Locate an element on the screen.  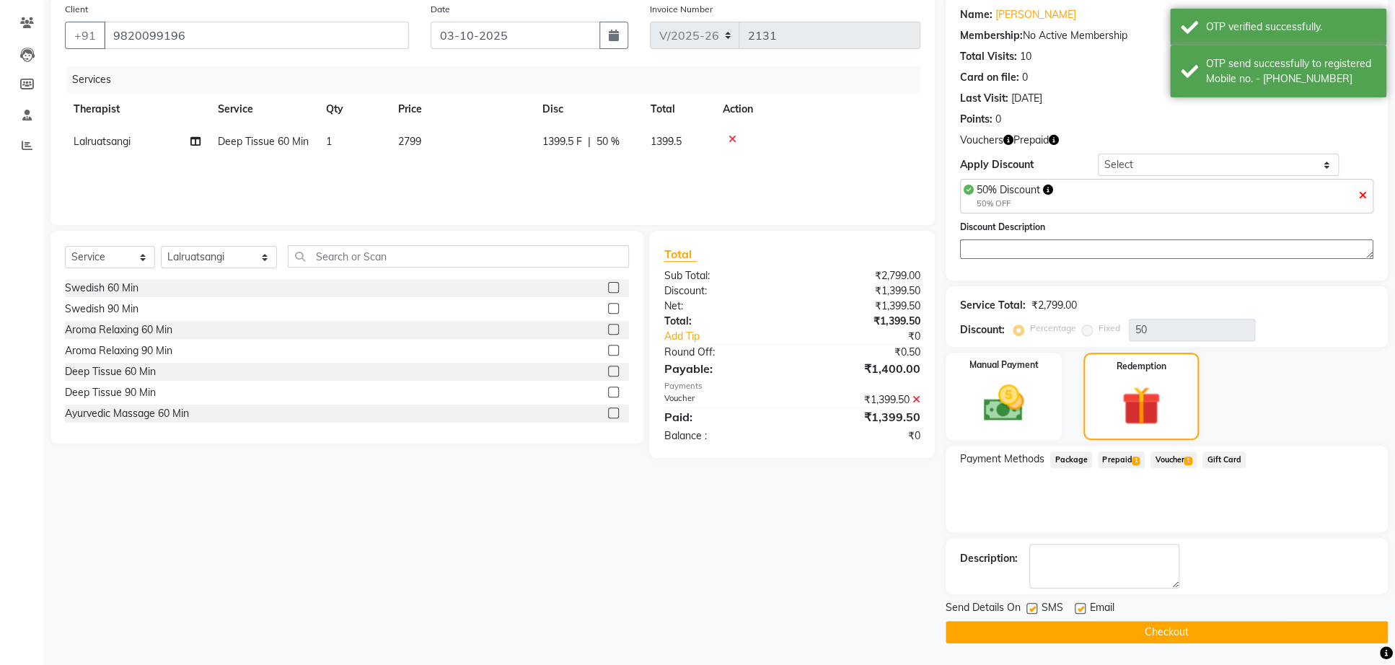
th: Action is located at coordinates (817, 109).